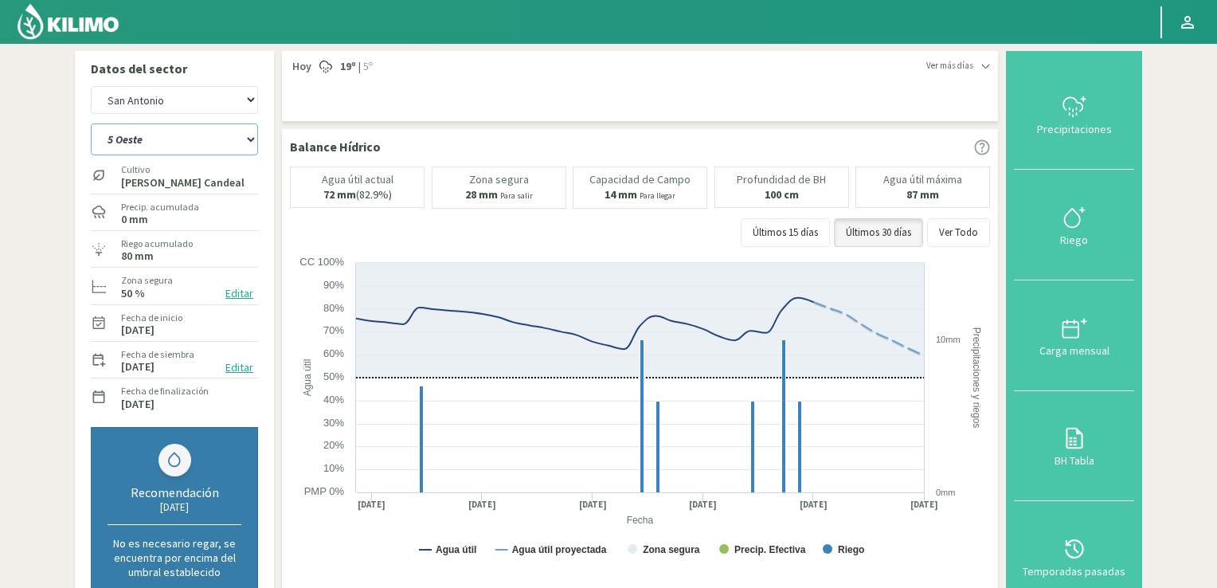 The image size is (1217, 588). I want to click on label: Fecha de finalización, so click(165, 391).